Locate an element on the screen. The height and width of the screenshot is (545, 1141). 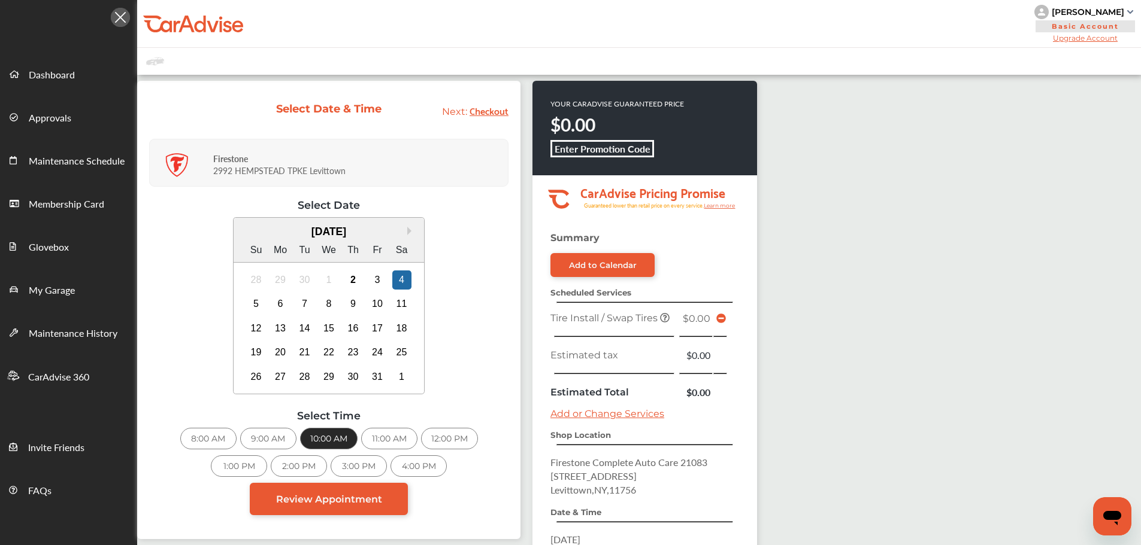
div: Choose Wednesday, October 29th, 2025 is located at coordinates (329, 377).